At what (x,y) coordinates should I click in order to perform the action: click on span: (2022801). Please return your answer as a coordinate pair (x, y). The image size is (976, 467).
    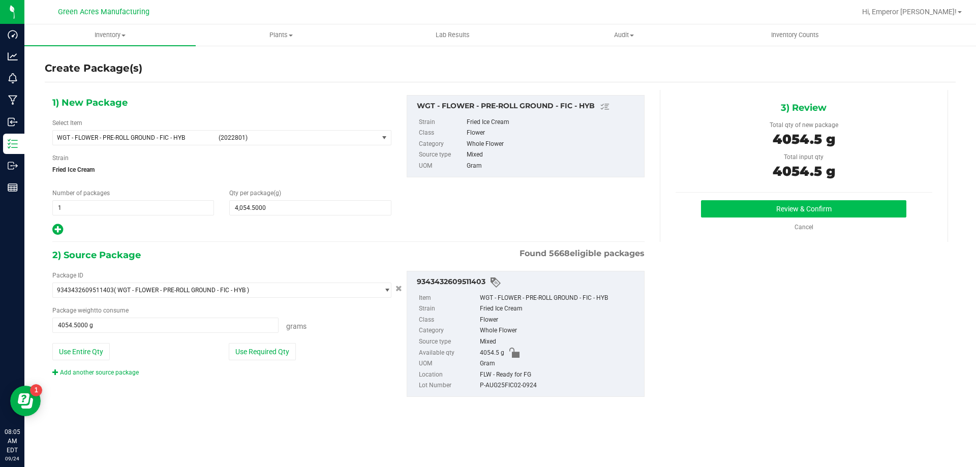
    Looking at the image, I should click on (296, 138).